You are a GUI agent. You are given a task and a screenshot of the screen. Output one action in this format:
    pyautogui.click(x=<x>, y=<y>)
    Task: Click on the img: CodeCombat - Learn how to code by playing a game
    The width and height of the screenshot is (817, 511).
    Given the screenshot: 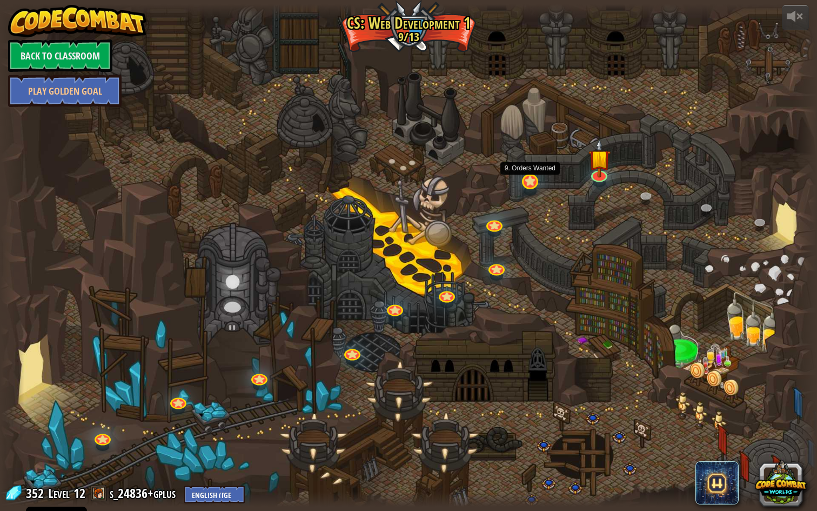 What is the action you would take?
    pyautogui.click(x=77, y=21)
    